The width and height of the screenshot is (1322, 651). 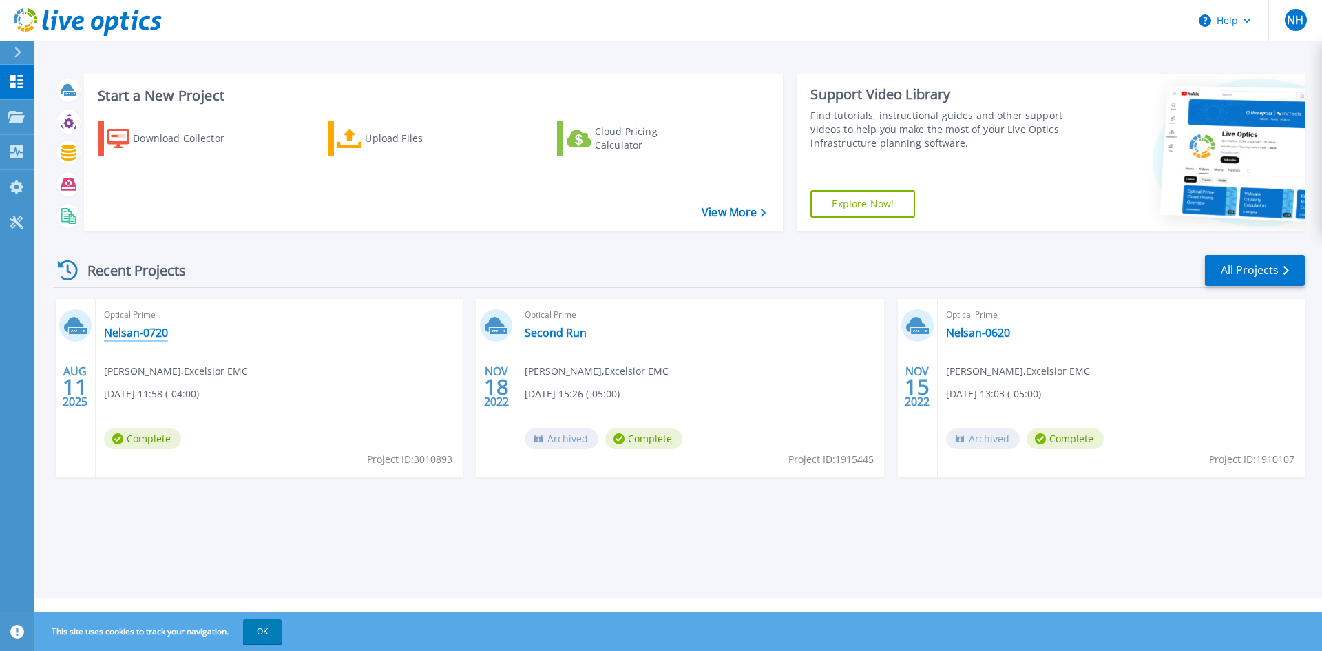 I want to click on span: This site uses cookies to track your navigation., so click(x=160, y=631).